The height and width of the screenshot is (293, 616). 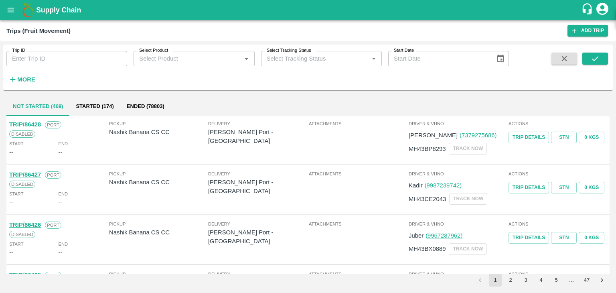 I want to click on button: page 1, so click(x=496, y=280).